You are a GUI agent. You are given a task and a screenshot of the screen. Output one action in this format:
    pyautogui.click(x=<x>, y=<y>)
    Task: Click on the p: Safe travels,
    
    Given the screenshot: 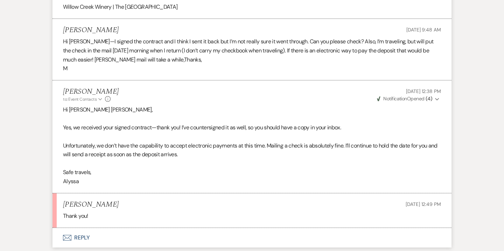 What is the action you would take?
    pyautogui.click(x=252, y=173)
    